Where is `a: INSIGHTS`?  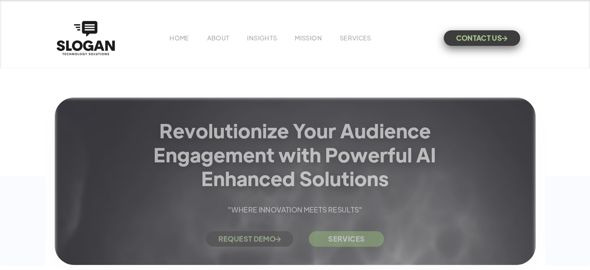 a: INSIGHTS is located at coordinates (262, 38).